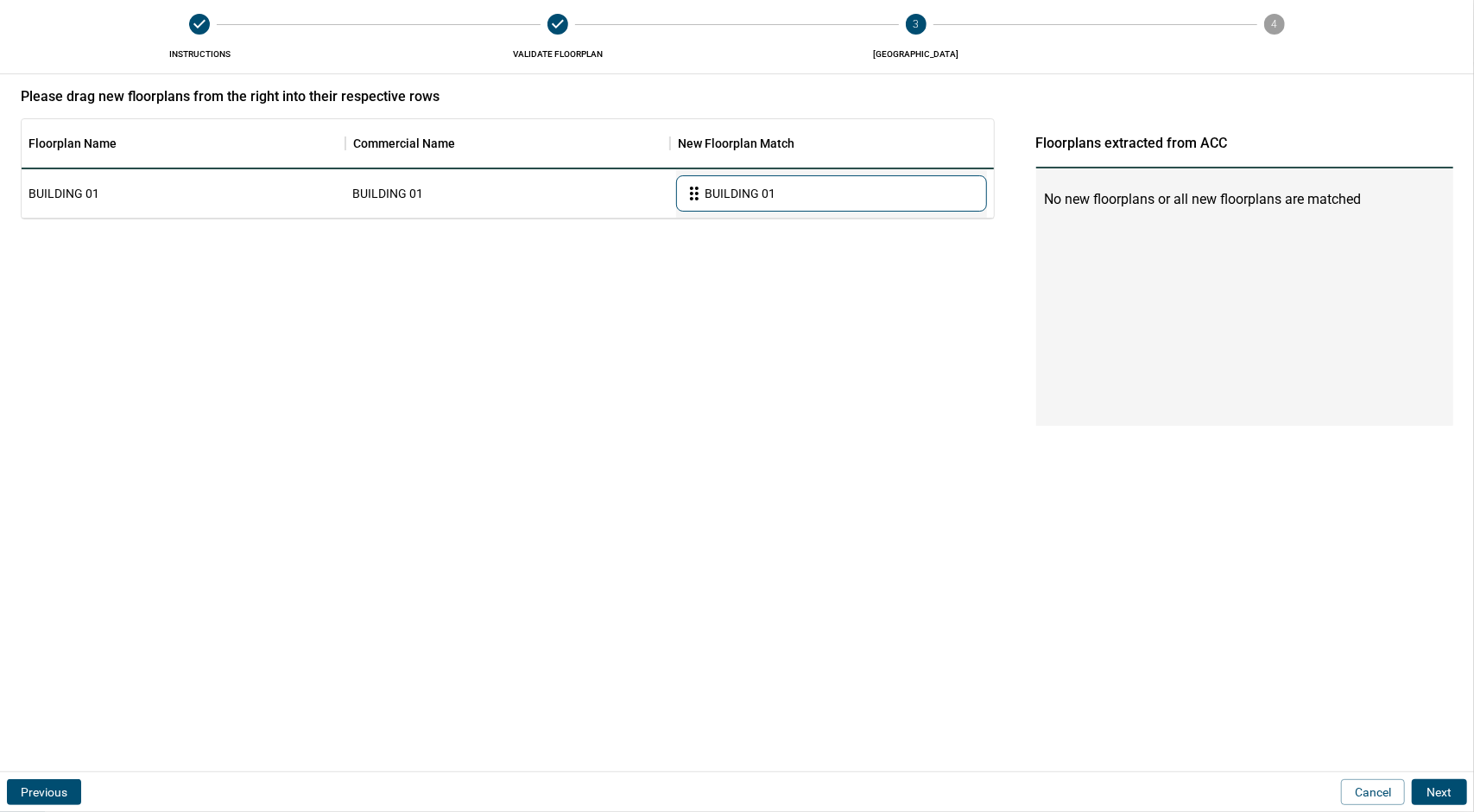  Describe the element at coordinates (507, 143) in the screenshot. I see `div: Commercial Name` at that location.